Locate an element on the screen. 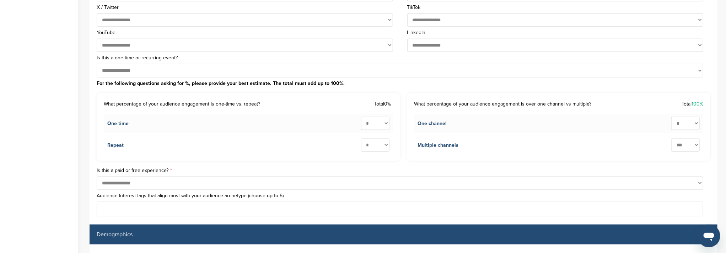  label: What percentage of your audience engagement is one-time vs. repeat? is located at coordinates (182, 104).